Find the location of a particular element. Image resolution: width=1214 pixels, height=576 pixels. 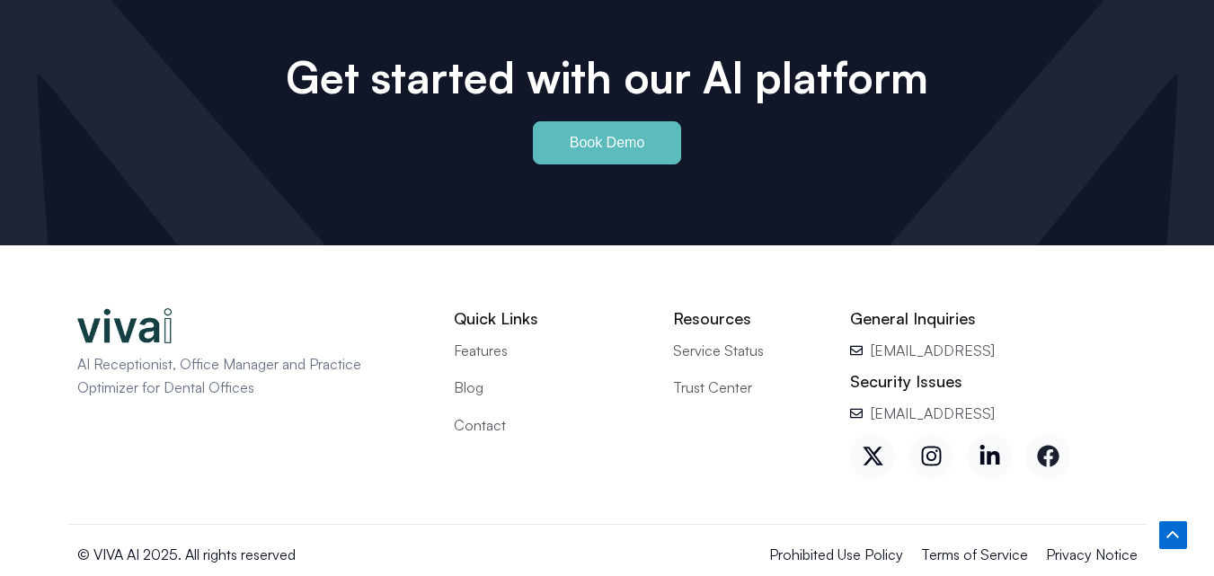

span: Privacy Notice is located at coordinates (1092, 554).